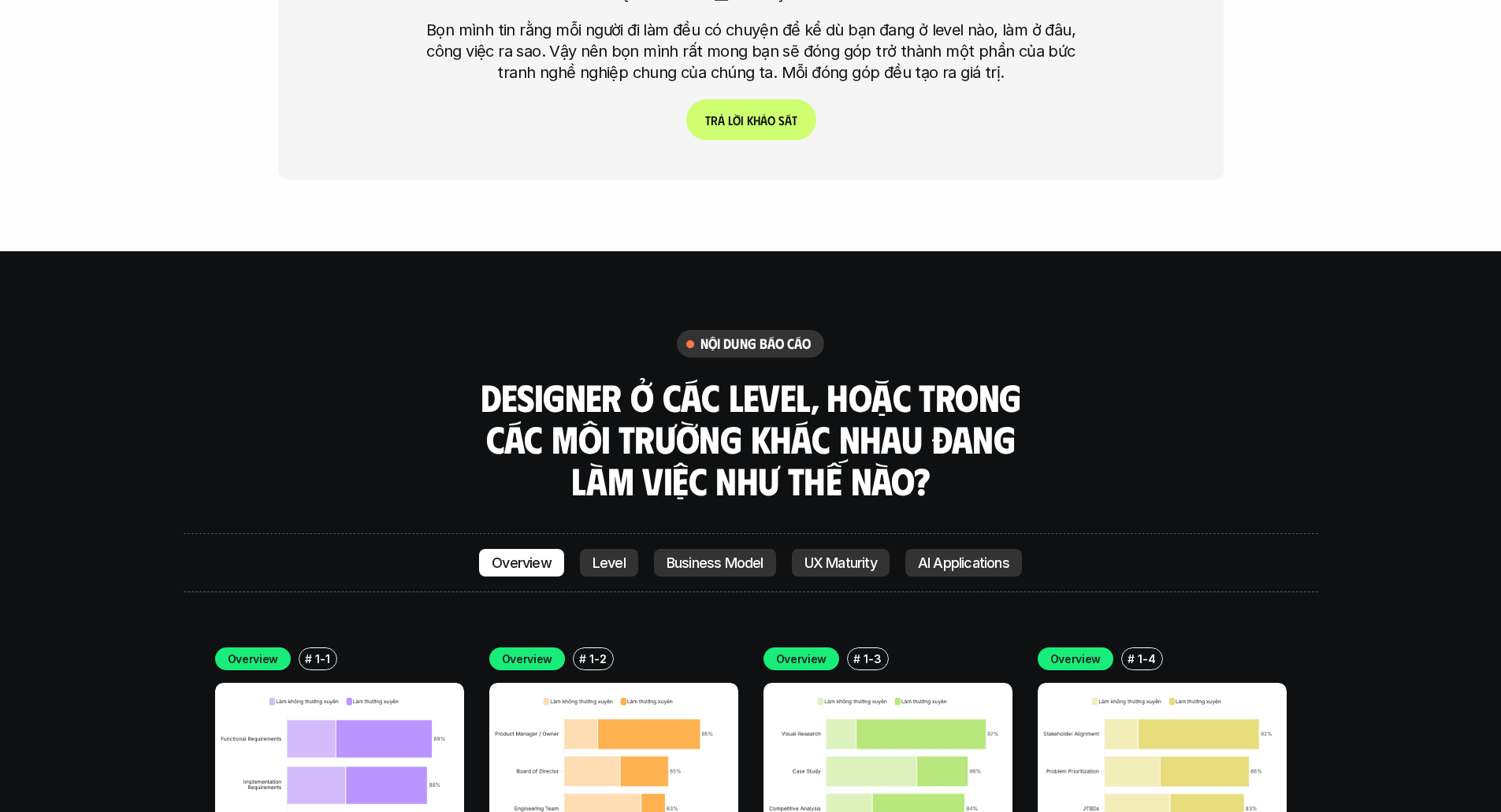  What do you see at coordinates (714, 564) in the screenshot?
I see `a: Business Model` at bounding box center [714, 564].